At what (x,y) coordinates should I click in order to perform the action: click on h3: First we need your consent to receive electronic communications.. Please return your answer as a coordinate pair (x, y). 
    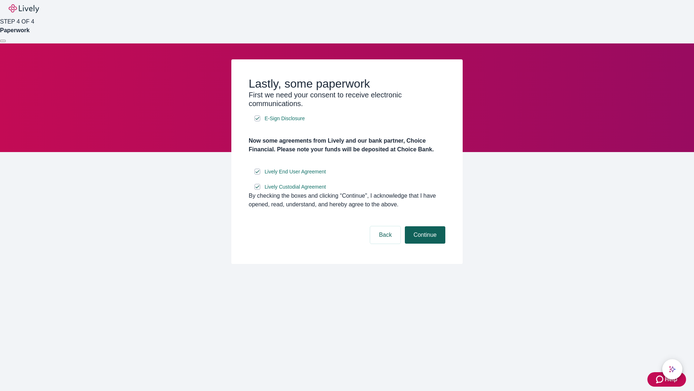
    Looking at the image, I should click on (347, 99).